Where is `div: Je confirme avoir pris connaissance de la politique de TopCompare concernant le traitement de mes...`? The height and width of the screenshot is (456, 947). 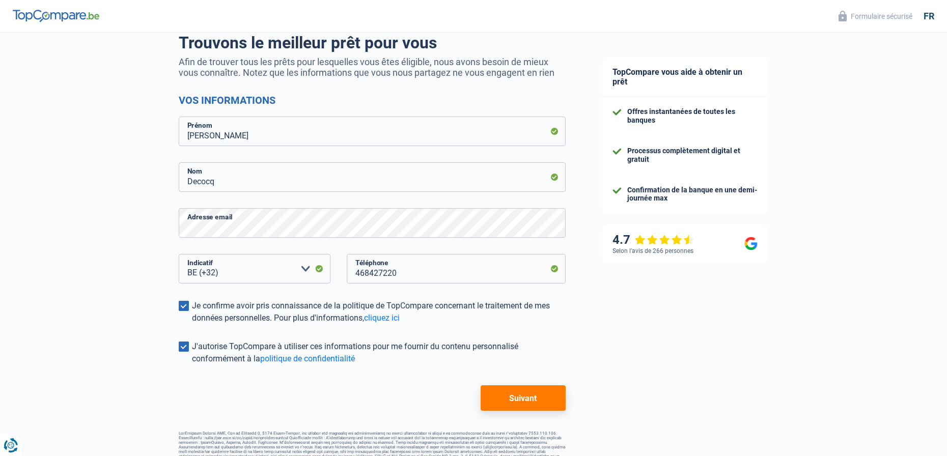
div: Je confirme avoir pris connaissance de la politique de TopCompare concernant le traitement de mes... is located at coordinates (379, 312).